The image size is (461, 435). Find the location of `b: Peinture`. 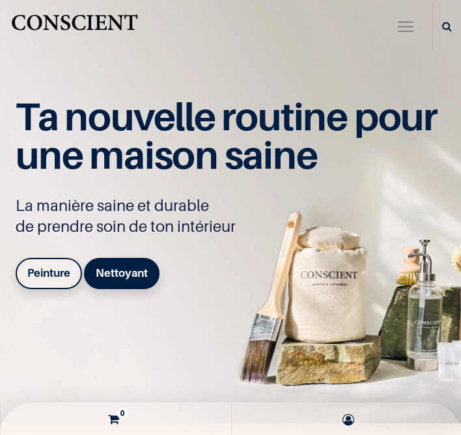

b: Peinture is located at coordinates (49, 273).